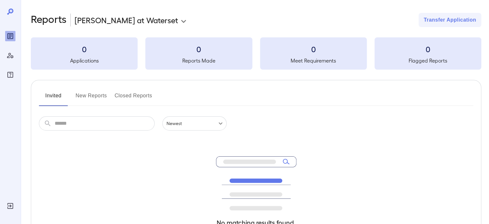 The height and width of the screenshot is (224, 489). Describe the element at coordinates (314, 60) in the screenshot. I see `h5: Meet Requirements` at that location.